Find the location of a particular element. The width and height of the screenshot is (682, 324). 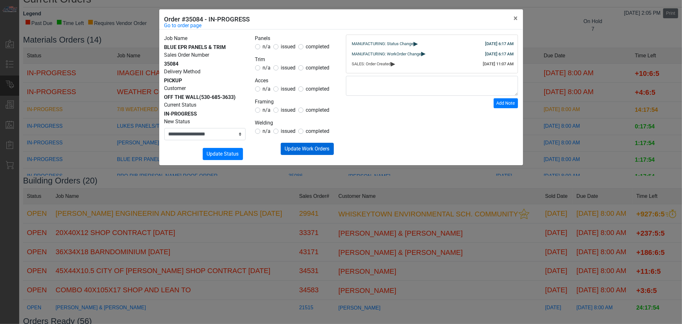

div: PICKUP is located at coordinates (205, 81).